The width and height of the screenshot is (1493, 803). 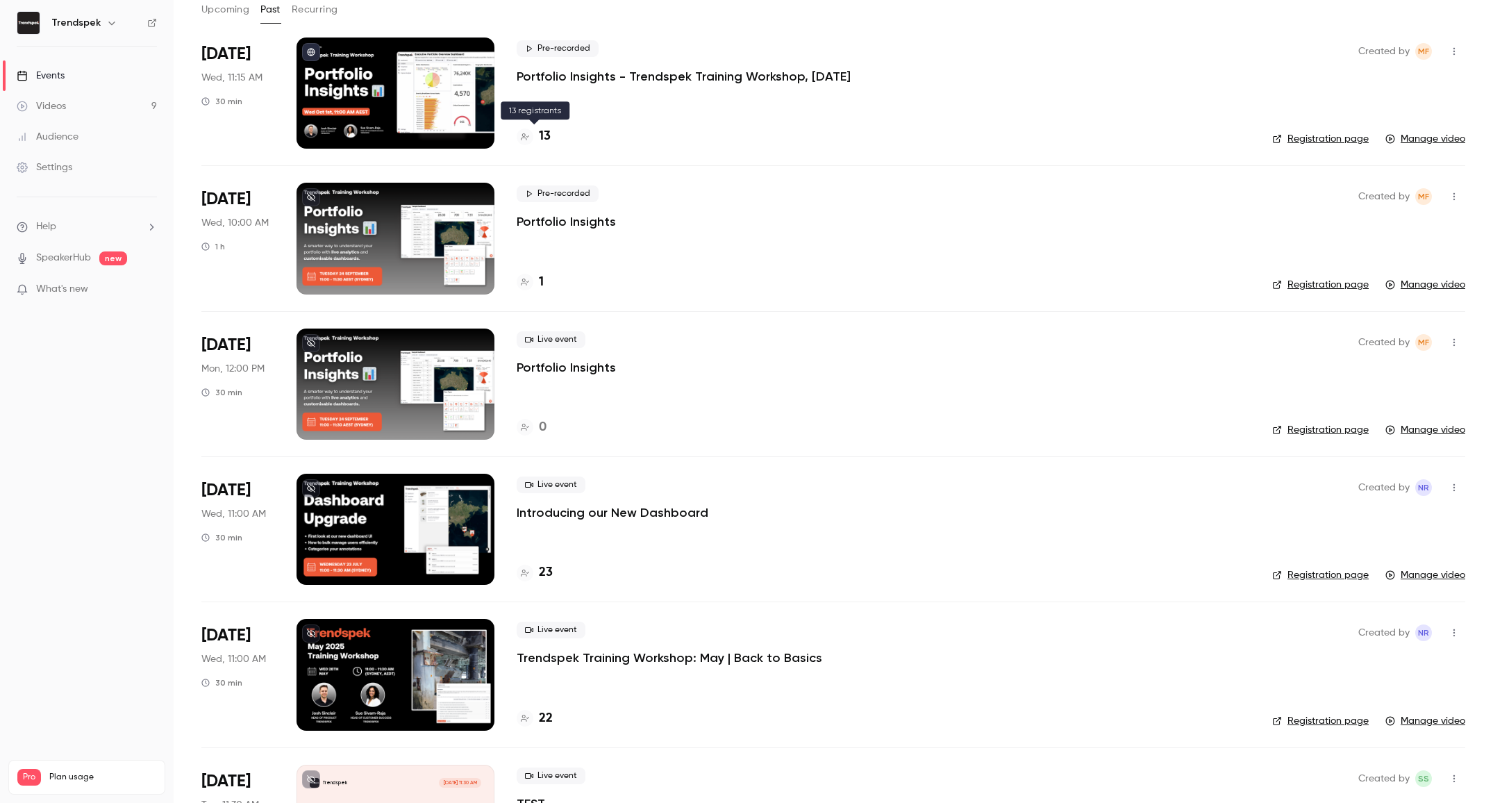 I want to click on div: Oct 1 Wed, 11:15 AM (Australia/Sydney), so click(x=237, y=93).